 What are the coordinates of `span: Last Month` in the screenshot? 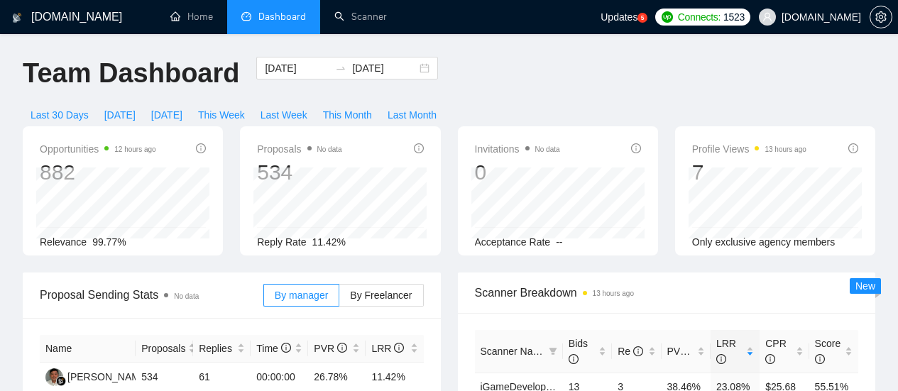 It's located at (412, 115).